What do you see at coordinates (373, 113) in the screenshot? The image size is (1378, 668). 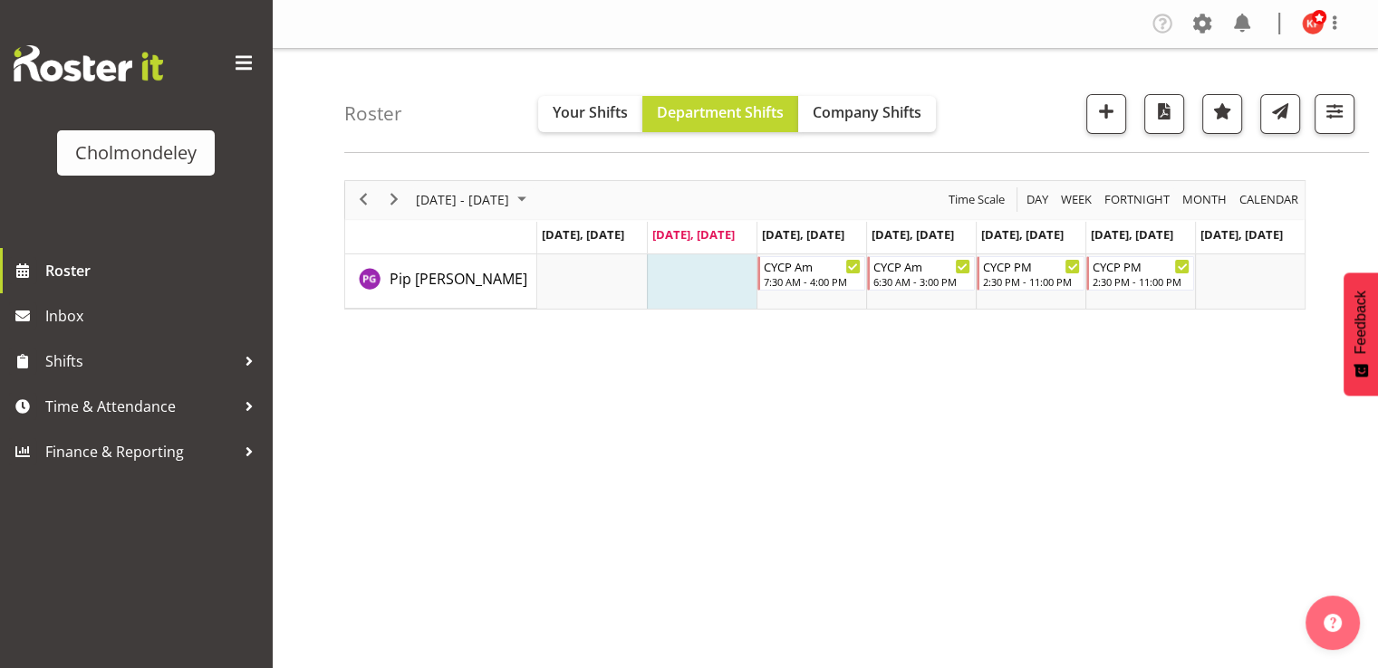 I see `h4: Roster` at bounding box center [373, 113].